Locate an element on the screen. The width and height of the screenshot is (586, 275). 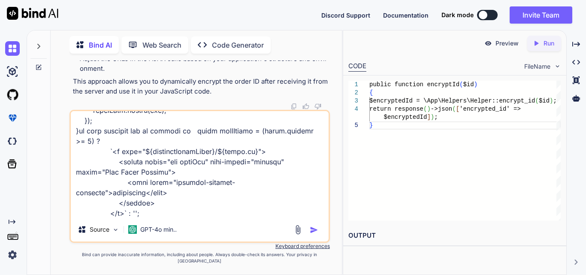
span: ->json is located at coordinates (441, 109).